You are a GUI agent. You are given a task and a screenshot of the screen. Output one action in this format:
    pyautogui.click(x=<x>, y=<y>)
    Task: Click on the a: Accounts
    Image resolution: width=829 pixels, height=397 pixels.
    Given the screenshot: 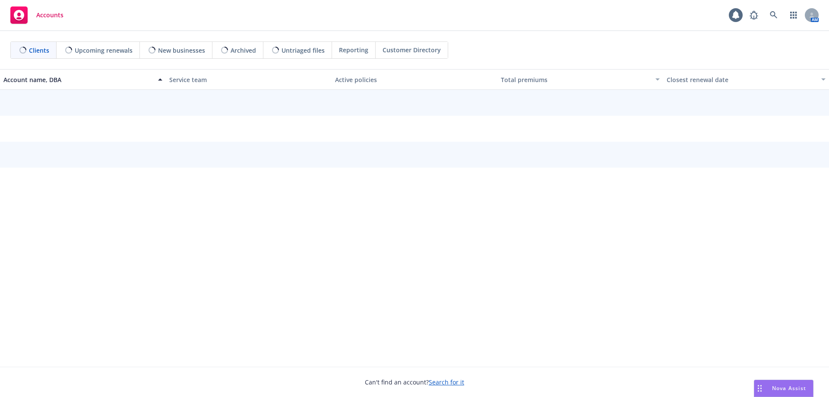 What is the action you would take?
    pyautogui.click(x=37, y=15)
    